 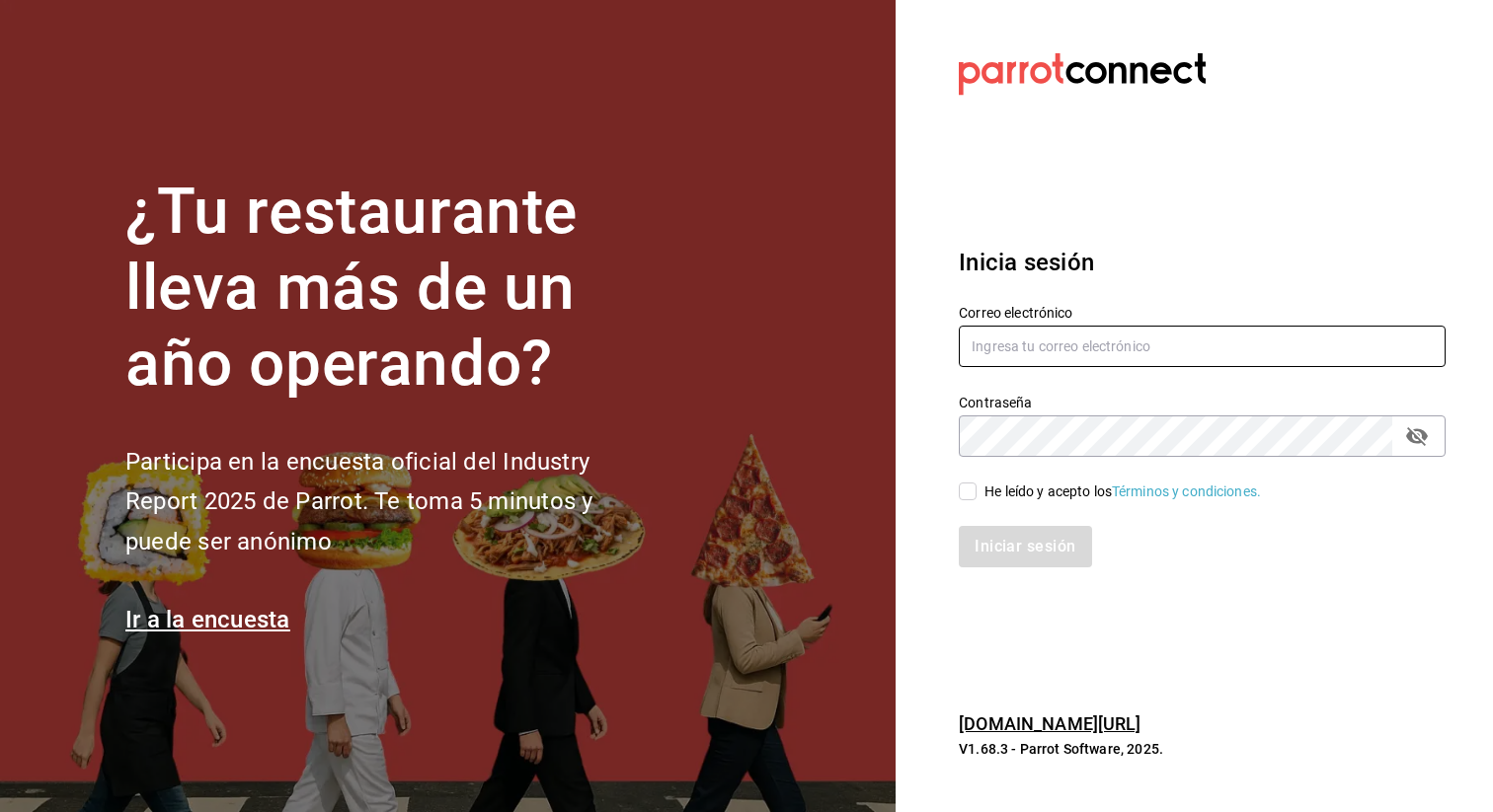 What do you see at coordinates (1417, 436) in the screenshot?
I see `button: passwordField` at bounding box center [1417, 436].